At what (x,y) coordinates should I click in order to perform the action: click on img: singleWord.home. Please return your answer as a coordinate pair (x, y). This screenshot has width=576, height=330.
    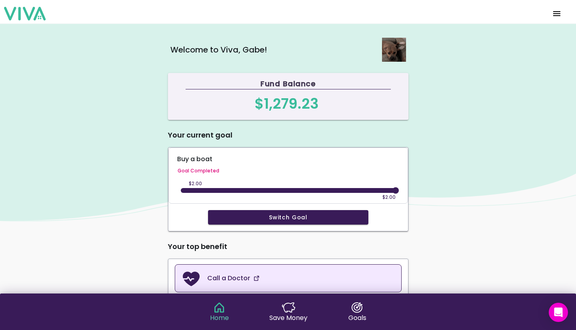
    Looking at the image, I should click on (219, 308).